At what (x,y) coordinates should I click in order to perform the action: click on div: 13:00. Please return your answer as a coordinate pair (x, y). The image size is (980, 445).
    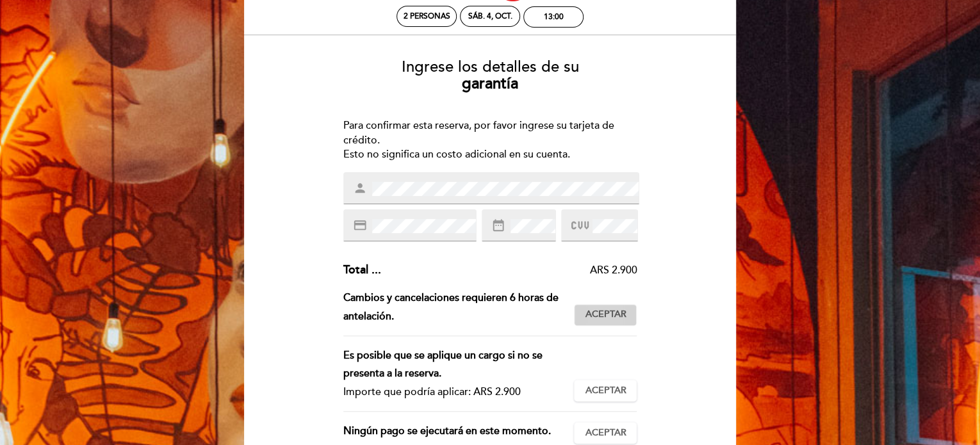
    Looking at the image, I should click on (553, 17).